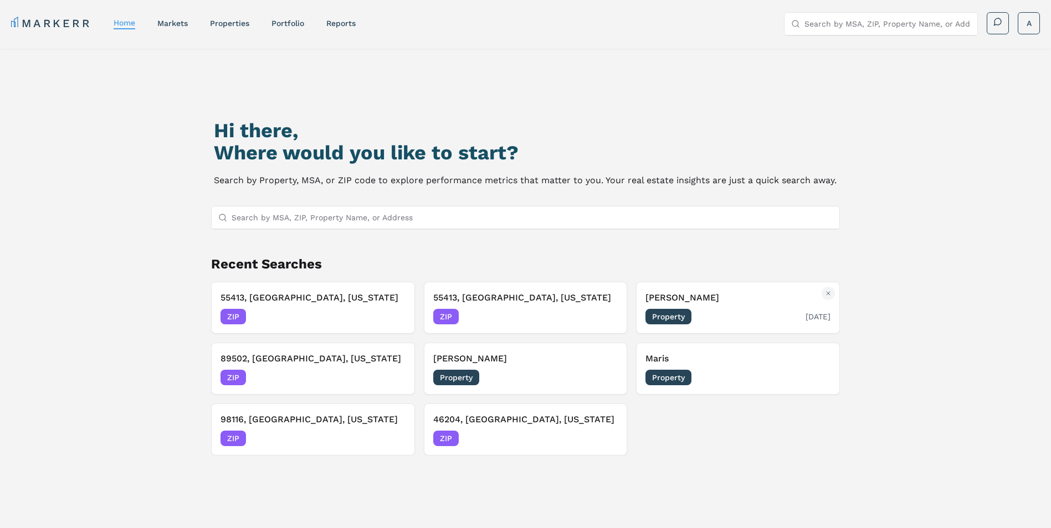  Describe the element at coordinates (828, 294) in the screenshot. I see `button: Remove Lucille` at that location.